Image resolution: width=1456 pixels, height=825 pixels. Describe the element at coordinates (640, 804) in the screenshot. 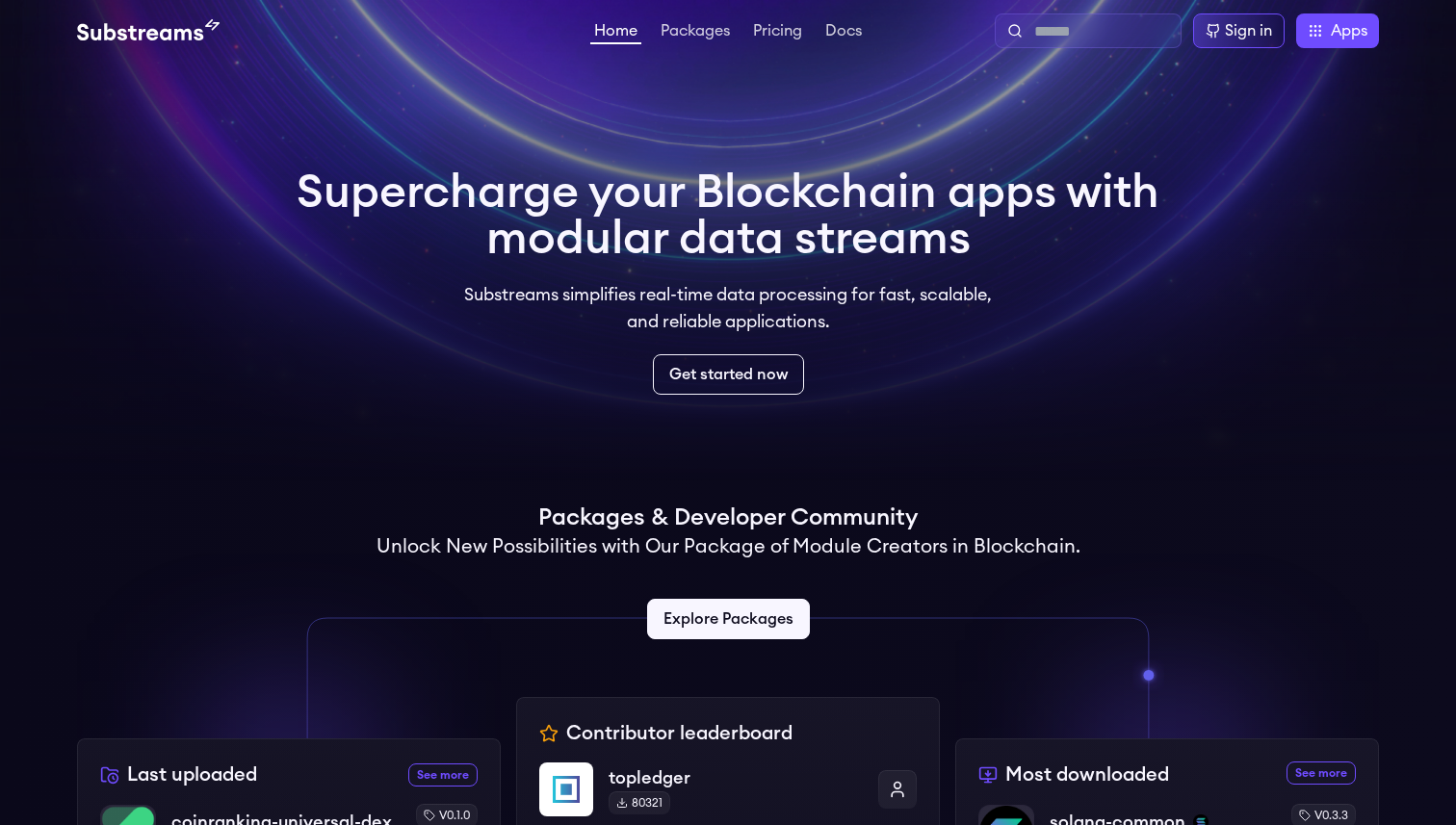

I see `div: 80321` at that location.